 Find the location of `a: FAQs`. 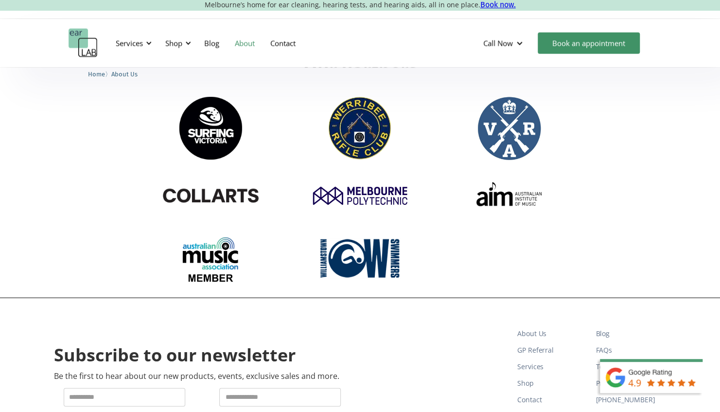

a: FAQs is located at coordinates (631, 350).